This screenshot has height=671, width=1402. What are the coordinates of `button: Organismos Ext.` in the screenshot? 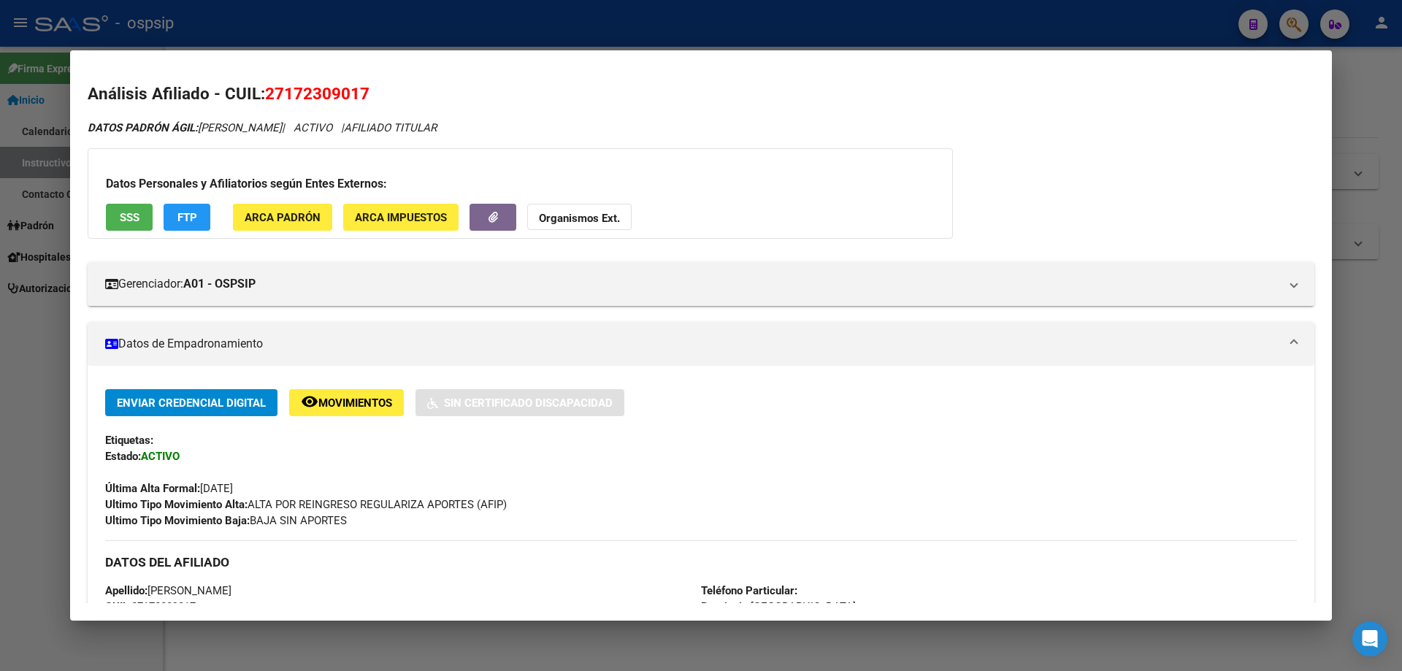 It's located at (579, 217).